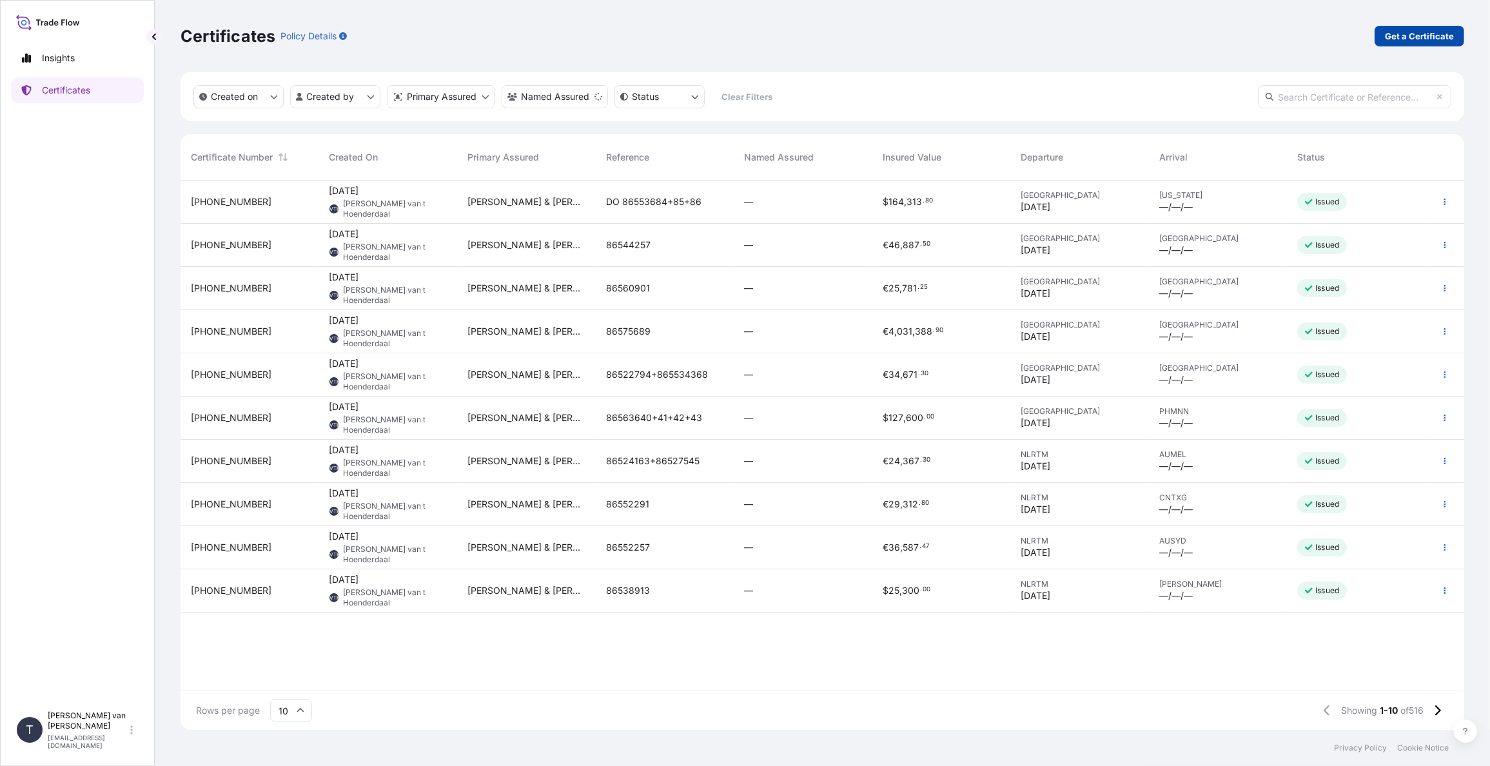 This screenshot has width=1490, height=766. Describe the element at coordinates (747, 97) in the screenshot. I see `p: Clear Filters` at that location.